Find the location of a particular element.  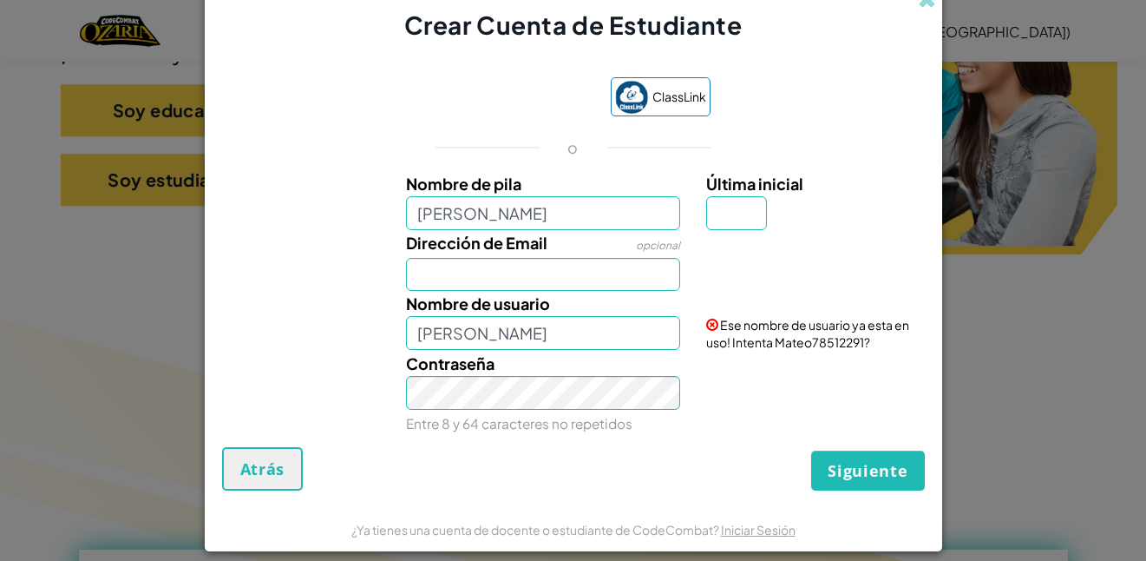

span: opcional is located at coordinates (658, 245).